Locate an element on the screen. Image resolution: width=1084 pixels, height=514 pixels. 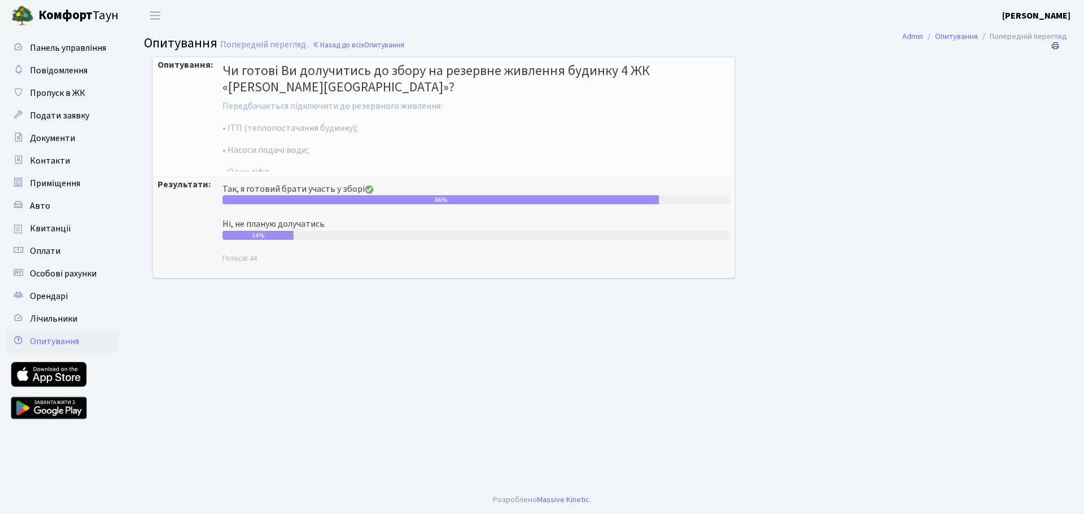
small: Голосів: 44 is located at coordinates (476, 263).